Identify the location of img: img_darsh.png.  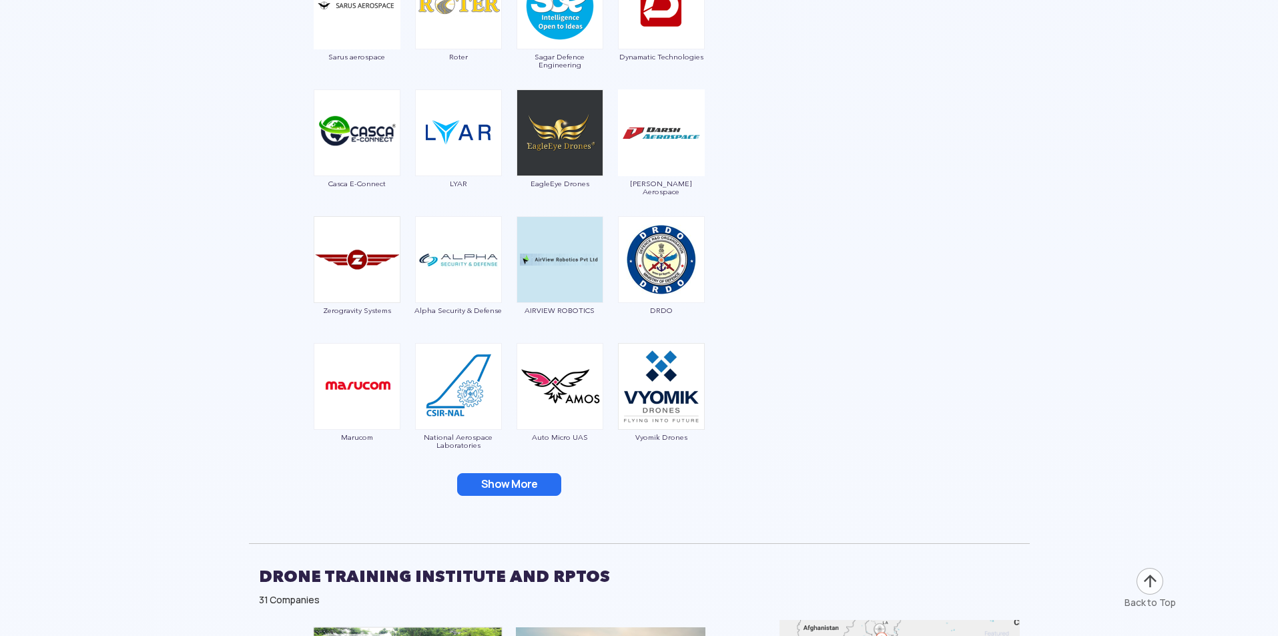
(661, 133).